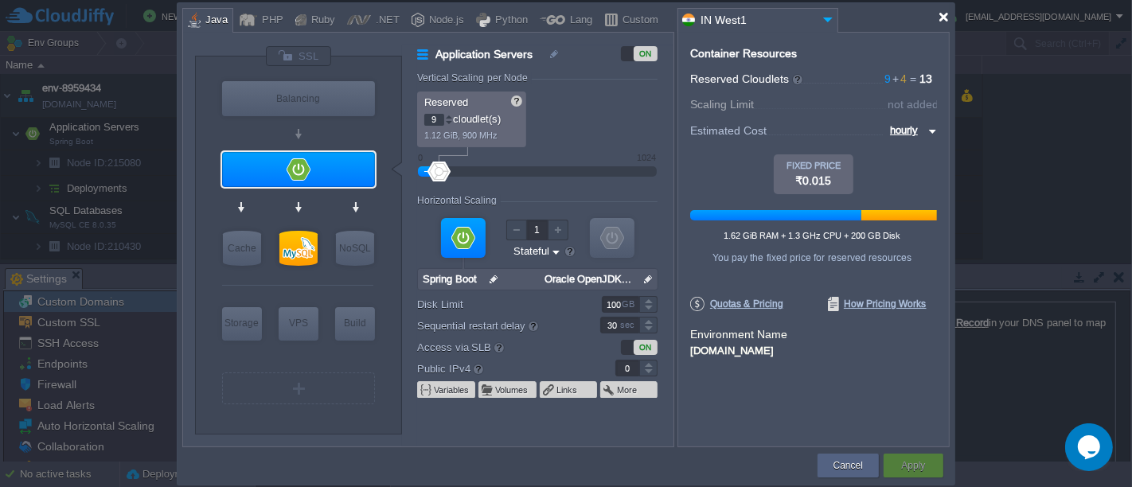 Image resolution: width=1132 pixels, height=487 pixels. Describe the element at coordinates (913, 466) in the screenshot. I see `button: Apply` at that location.